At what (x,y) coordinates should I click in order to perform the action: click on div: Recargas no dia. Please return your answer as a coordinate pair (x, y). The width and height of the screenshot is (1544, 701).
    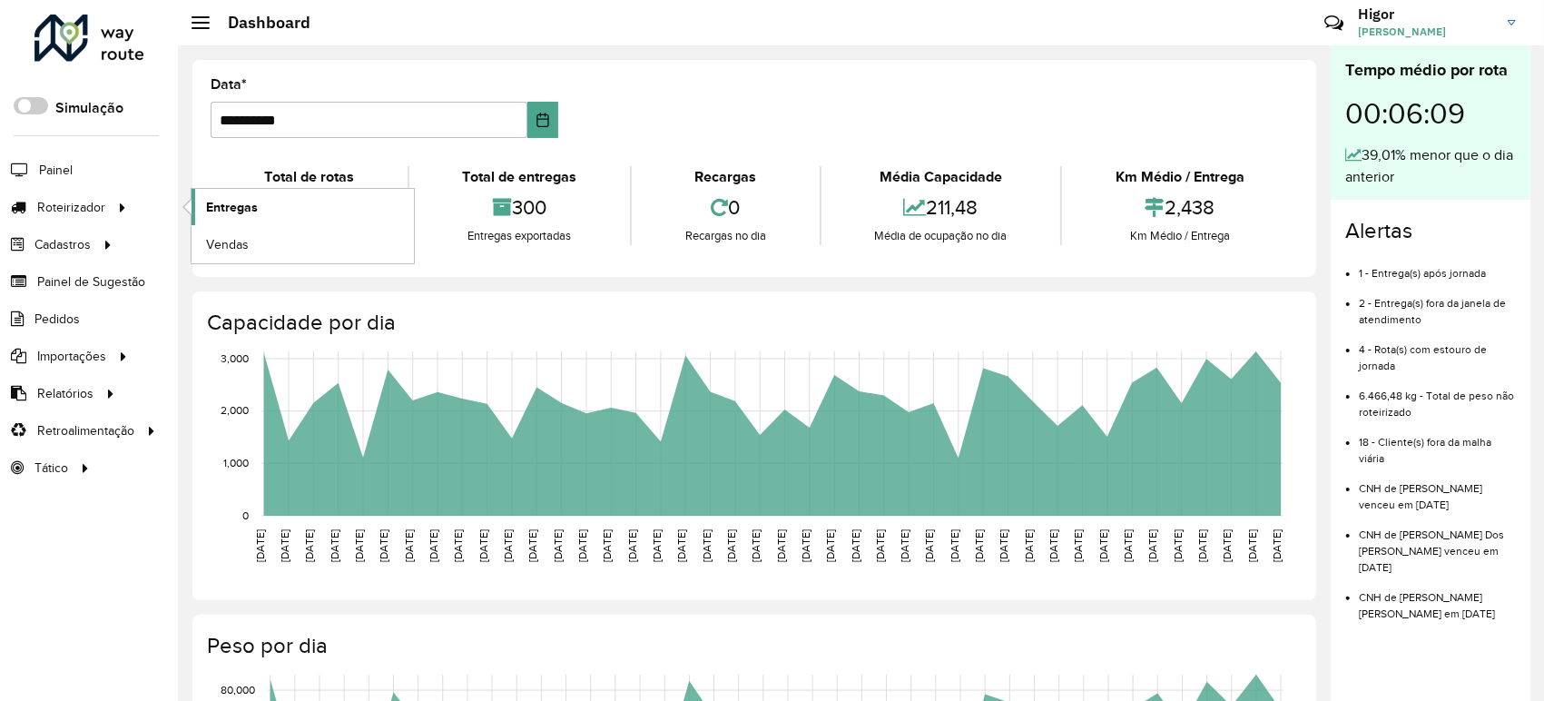
    Looking at the image, I should click on (725, 236).